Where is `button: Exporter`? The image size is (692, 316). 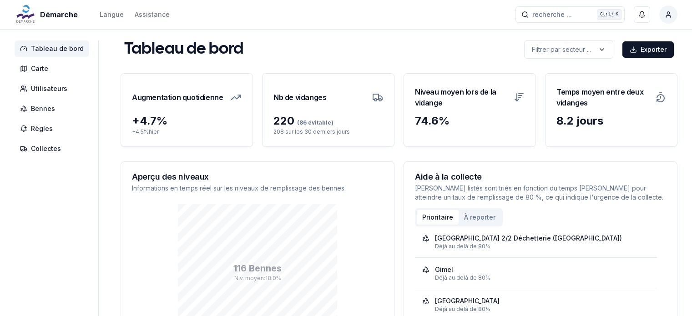 button: Exporter is located at coordinates (648, 50).